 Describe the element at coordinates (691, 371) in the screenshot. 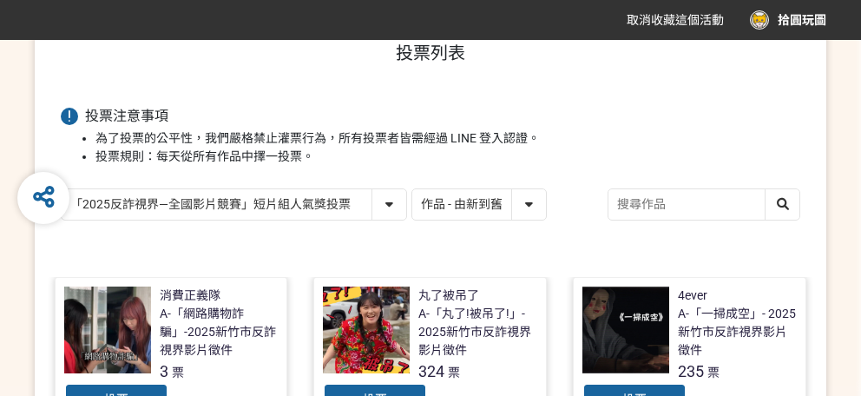

I see `span: 235` at that location.